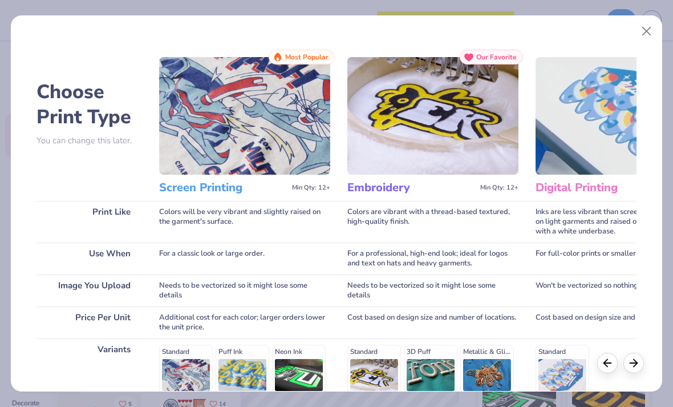  What do you see at coordinates (89, 221) in the screenshot?
I see `div: Print Like` at bounding box center [89, 221].